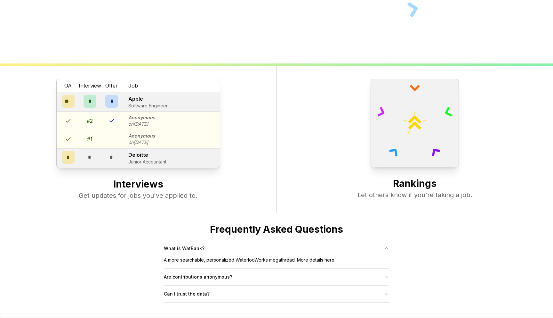  Describe the element at coordinates (147, 155) in the screenshot. I see `p: Deloitte` at that location.